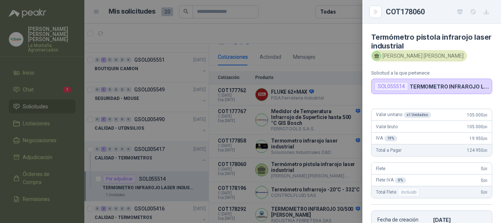  I want to click on div: 0 %, so click(401, 180).